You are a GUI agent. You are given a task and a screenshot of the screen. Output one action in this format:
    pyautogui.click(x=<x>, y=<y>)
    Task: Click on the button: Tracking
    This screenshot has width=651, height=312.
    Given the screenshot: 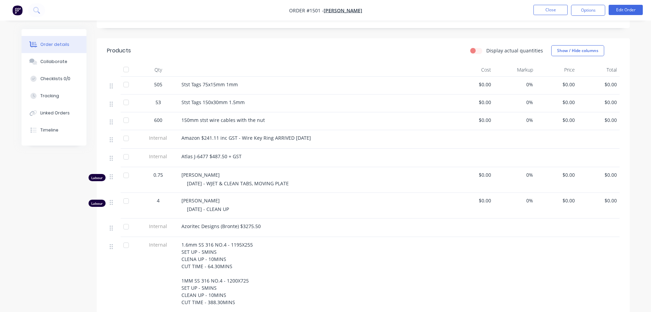 What is the action you would take?
    pyautogui.click(x=54, y=96)
    